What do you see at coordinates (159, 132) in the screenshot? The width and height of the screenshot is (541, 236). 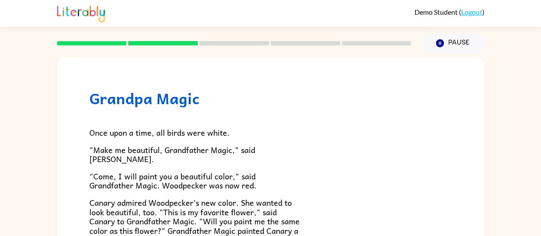 I see `span: Once upon a time, all birds were white.` at bounding box center [159, 132].